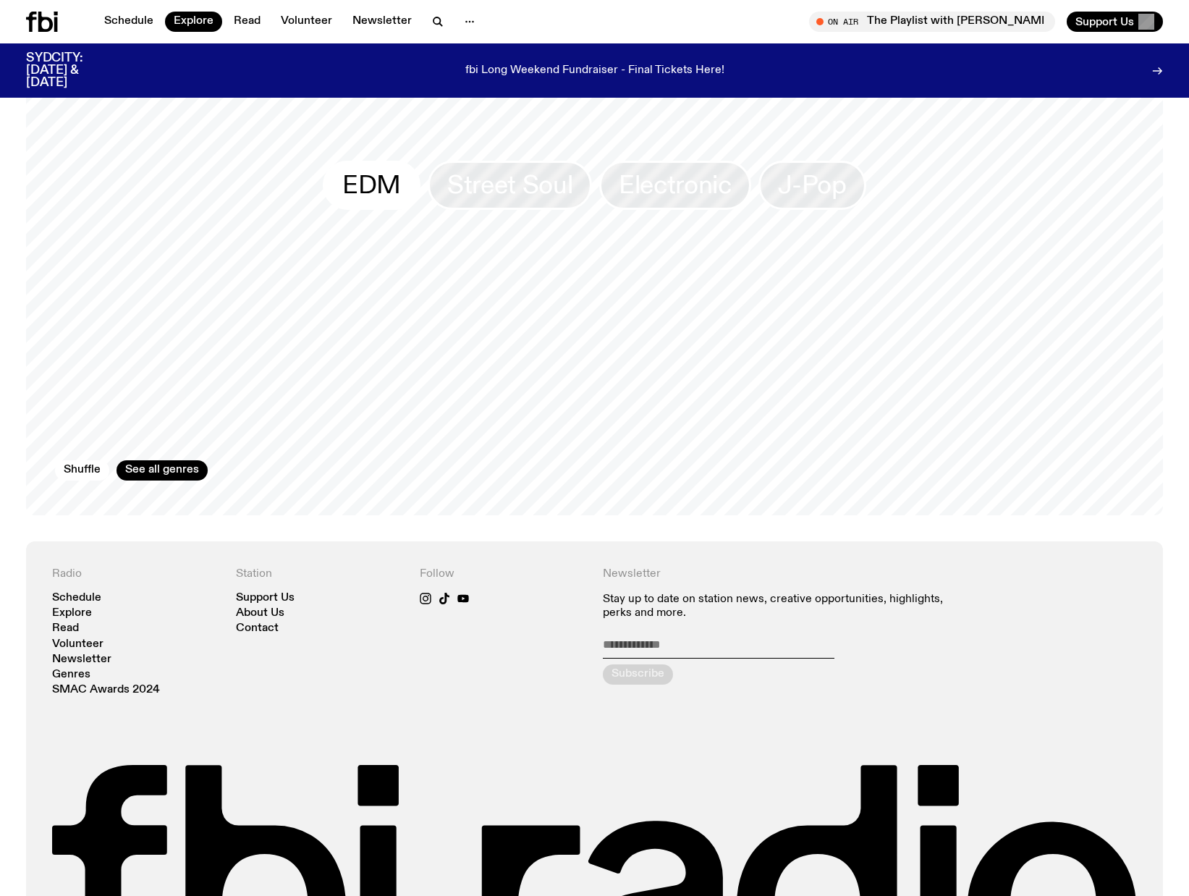 The height and width of the screenshot is (896, 1189). I want to click on h4: Follow, so click(503, 574).